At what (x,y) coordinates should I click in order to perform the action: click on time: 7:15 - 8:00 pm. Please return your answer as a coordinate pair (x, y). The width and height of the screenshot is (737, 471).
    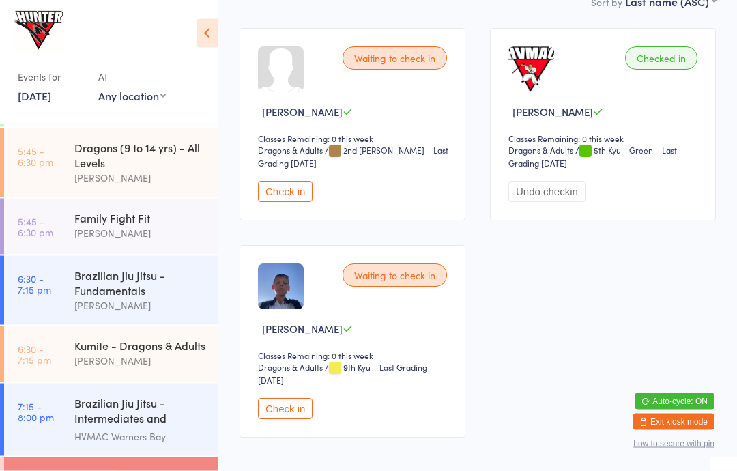
    Looking at the image, I should click on (35, 411).